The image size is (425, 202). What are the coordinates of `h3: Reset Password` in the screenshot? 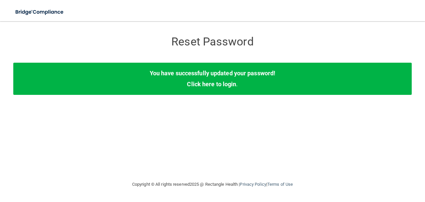 It's located at (213, 42).